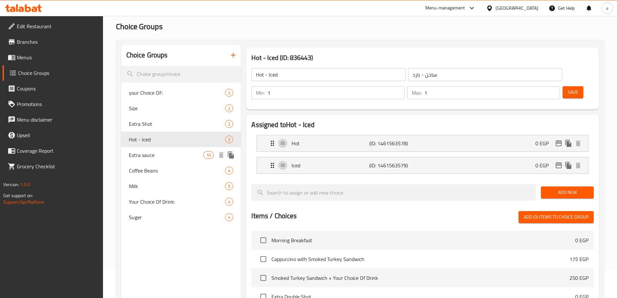  What do you see at coordinates (53, 135) in the screenshot?
I see `a: Upsell` at bounding box center [53, 135].